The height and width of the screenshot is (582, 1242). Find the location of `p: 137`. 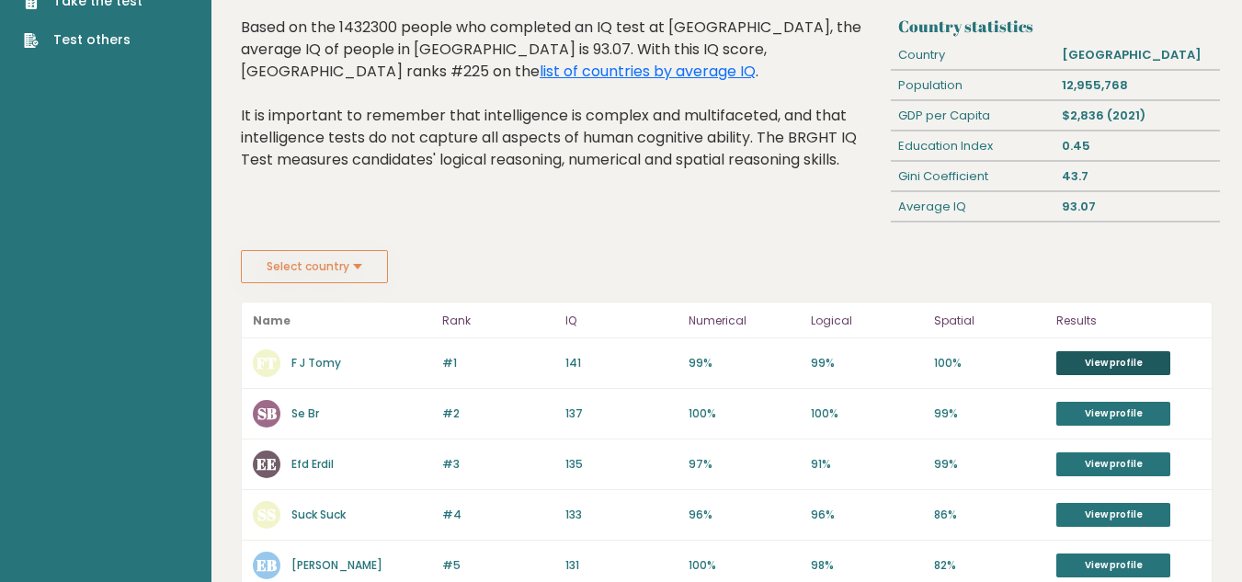

p: 137 is located at coordinates (622, 414).